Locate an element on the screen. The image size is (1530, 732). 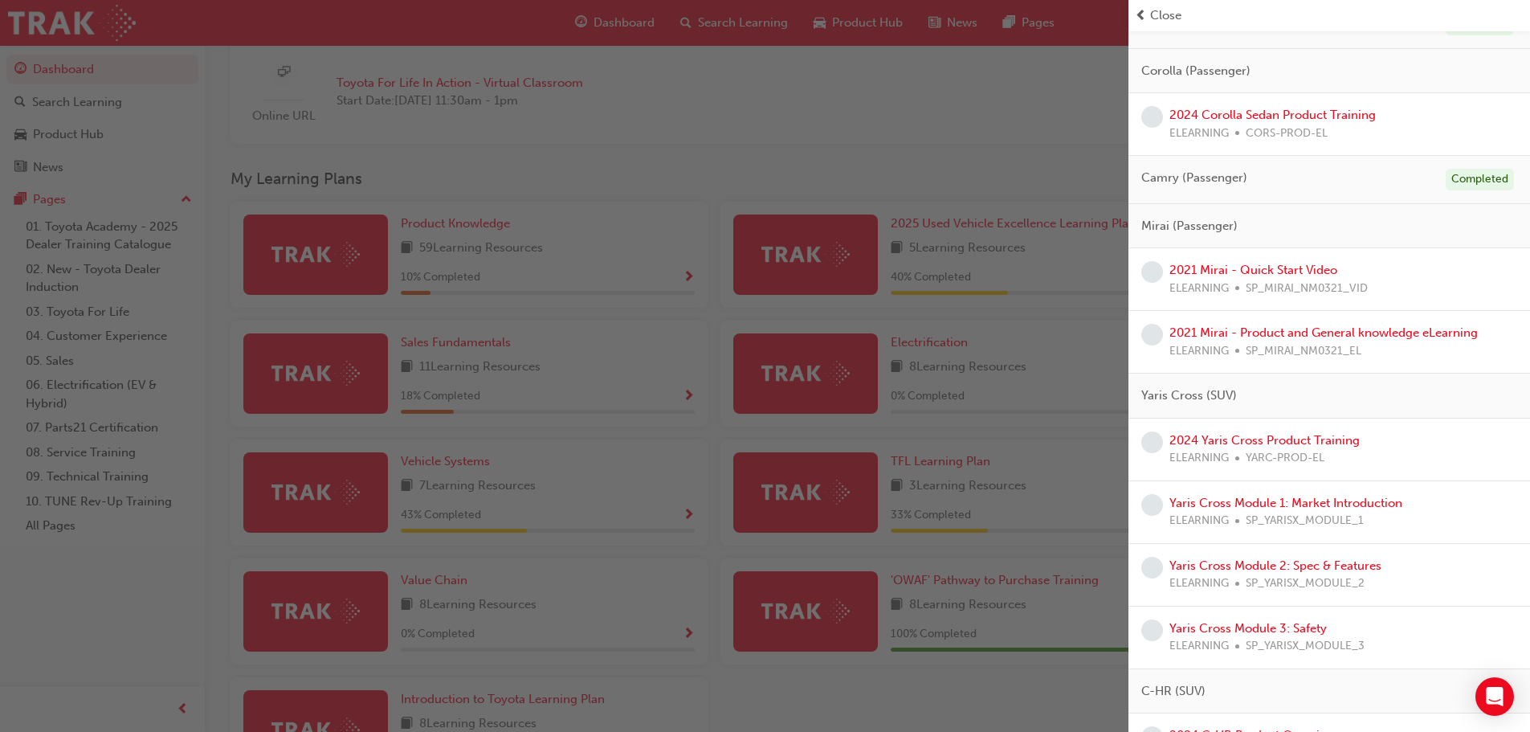
a: 2021 Mirai - Quick Start Video is located at coordinates (1253, 270).